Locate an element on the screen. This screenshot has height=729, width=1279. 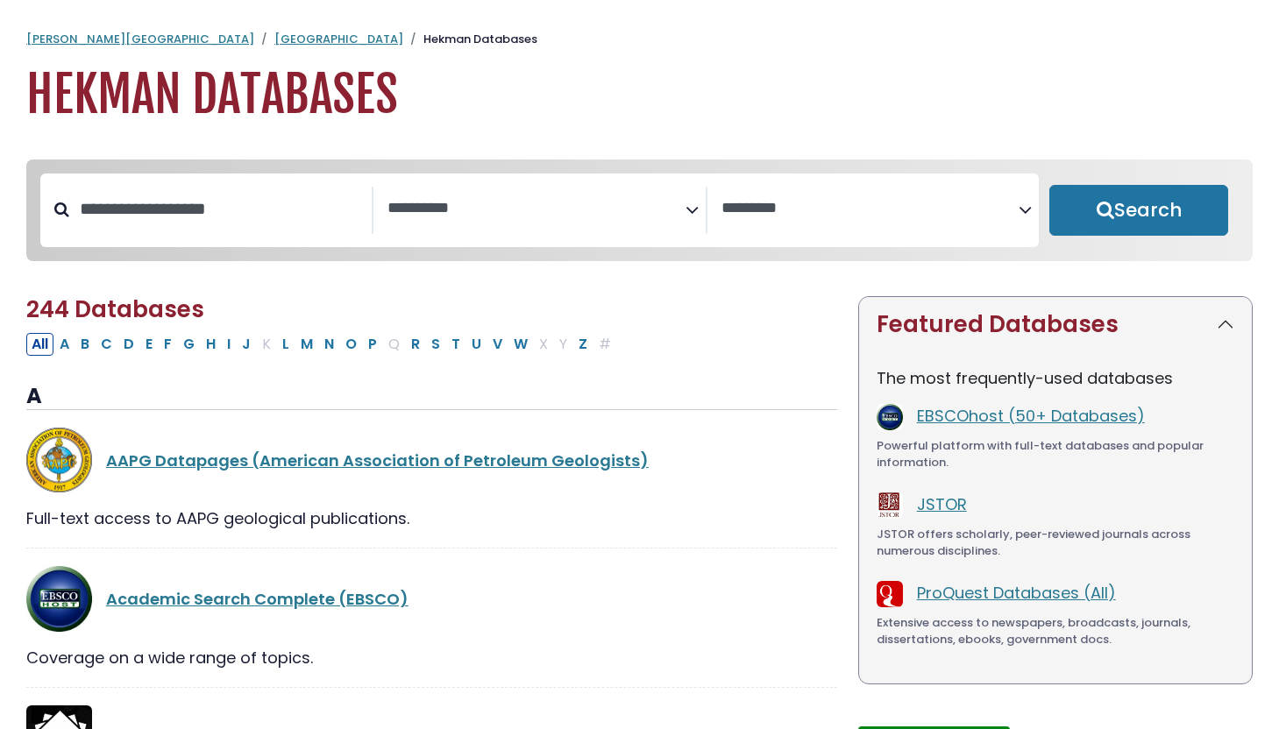
button: Filter Results B is located at coordinates (85, 345).